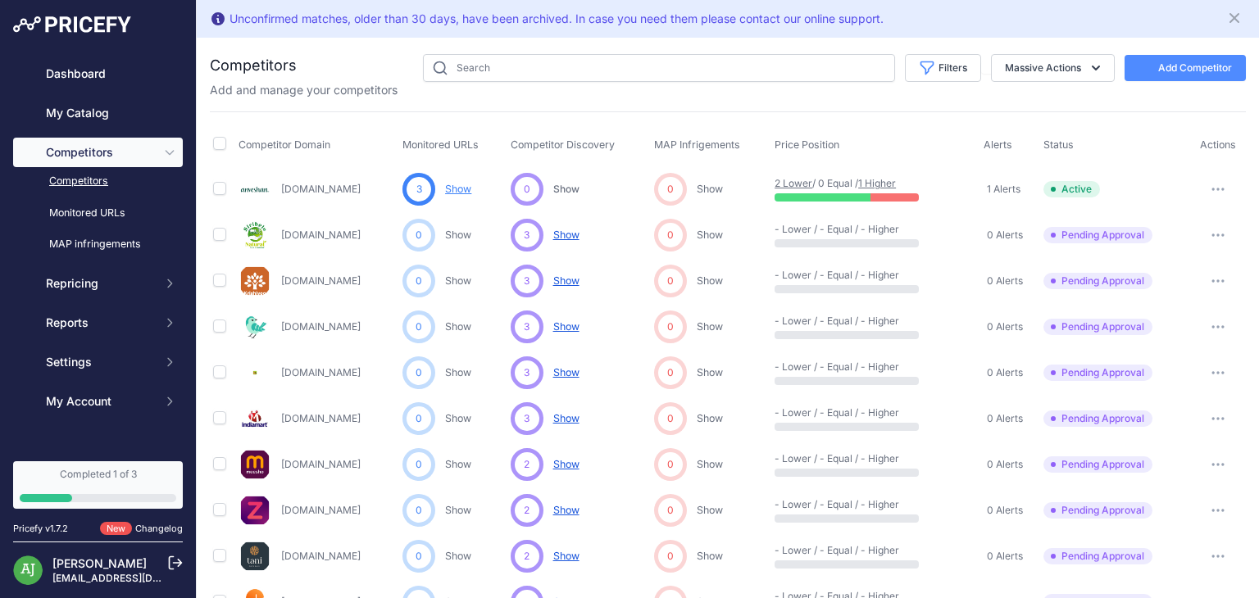 This screenshot has width=1259, height=598. I want to click on button: Repricing, so click(98, 284).